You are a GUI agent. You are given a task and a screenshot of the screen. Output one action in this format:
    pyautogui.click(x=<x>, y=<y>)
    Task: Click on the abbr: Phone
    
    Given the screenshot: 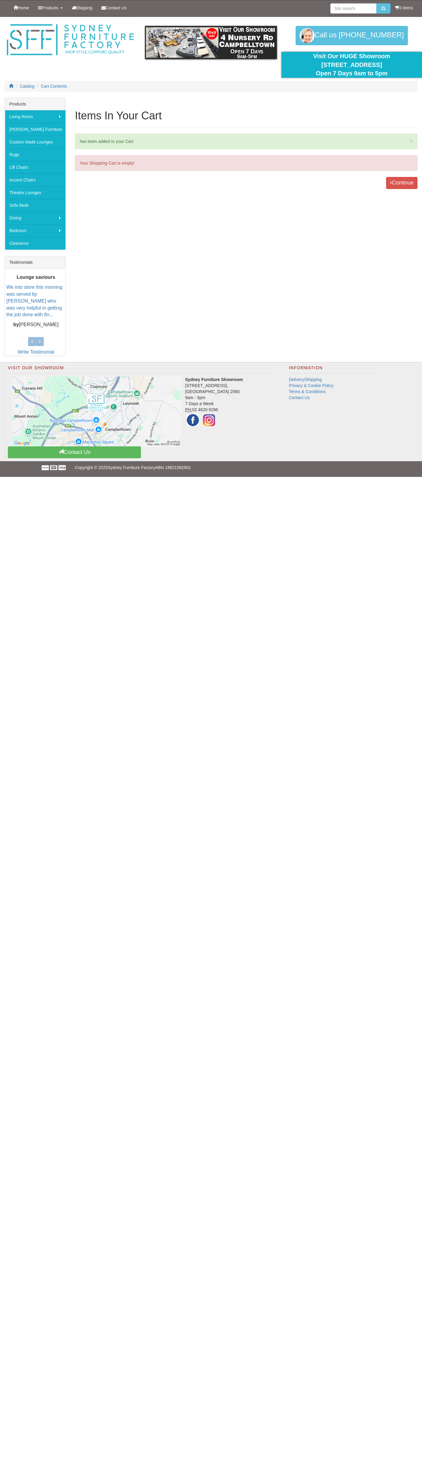 What is the action you would take?
    pyautogui.click(x=188, y=410)
    